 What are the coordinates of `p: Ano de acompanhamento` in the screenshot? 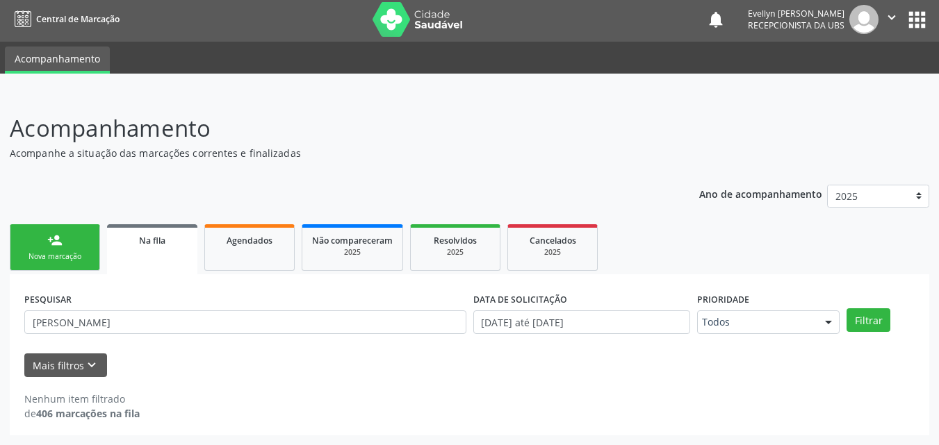 It's located at (760, 193).